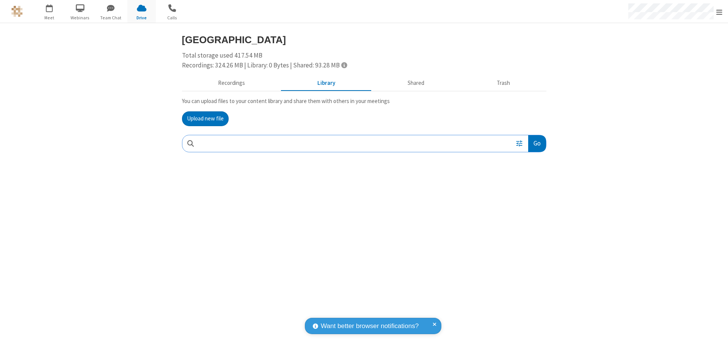 Image resolution: width=728 pixels, height=347 pixels. Describe the element at coordinates (370, 327) in the screenshot. I see `span: Want better browser notifications?` at that location.